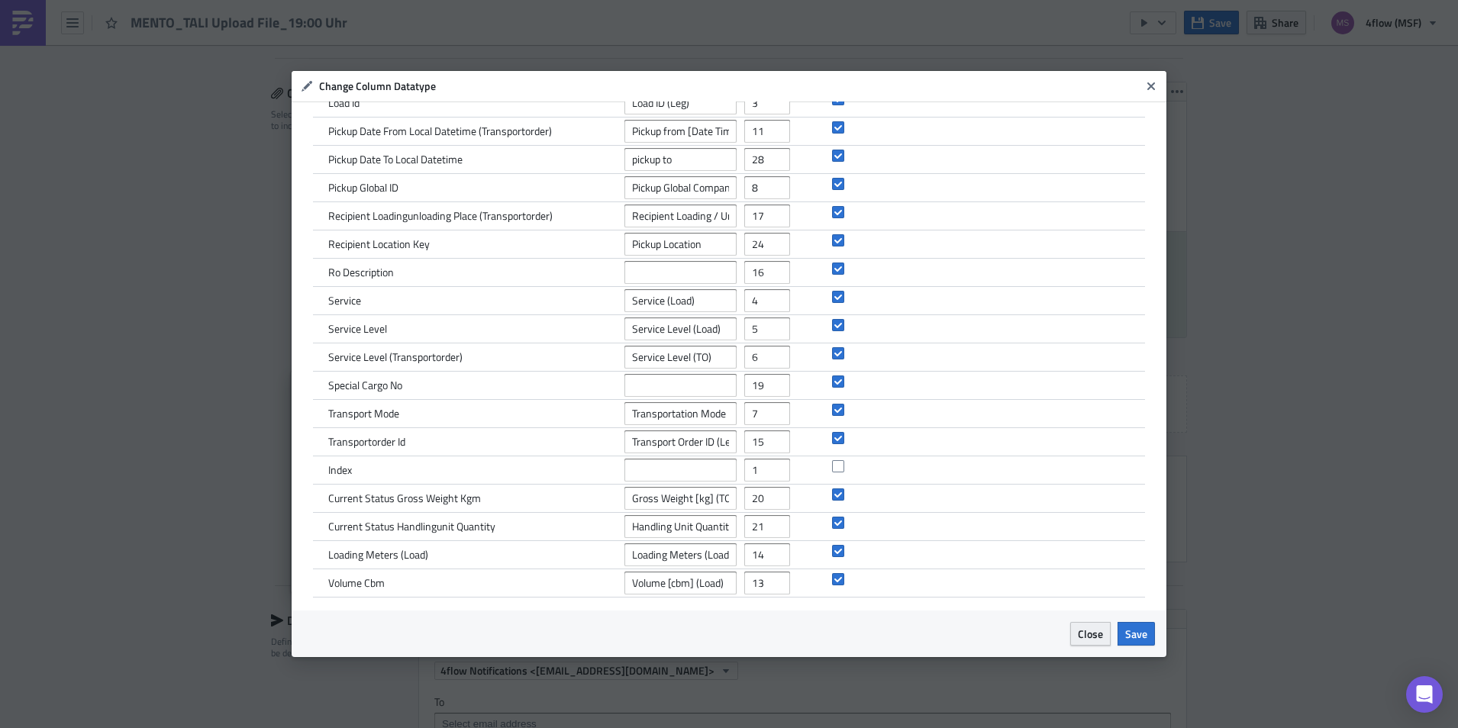  What do you see at coordinates (379, 244) in the screenshot?
I see `span: Recipient Location Key` at bounding box center [379, 244].